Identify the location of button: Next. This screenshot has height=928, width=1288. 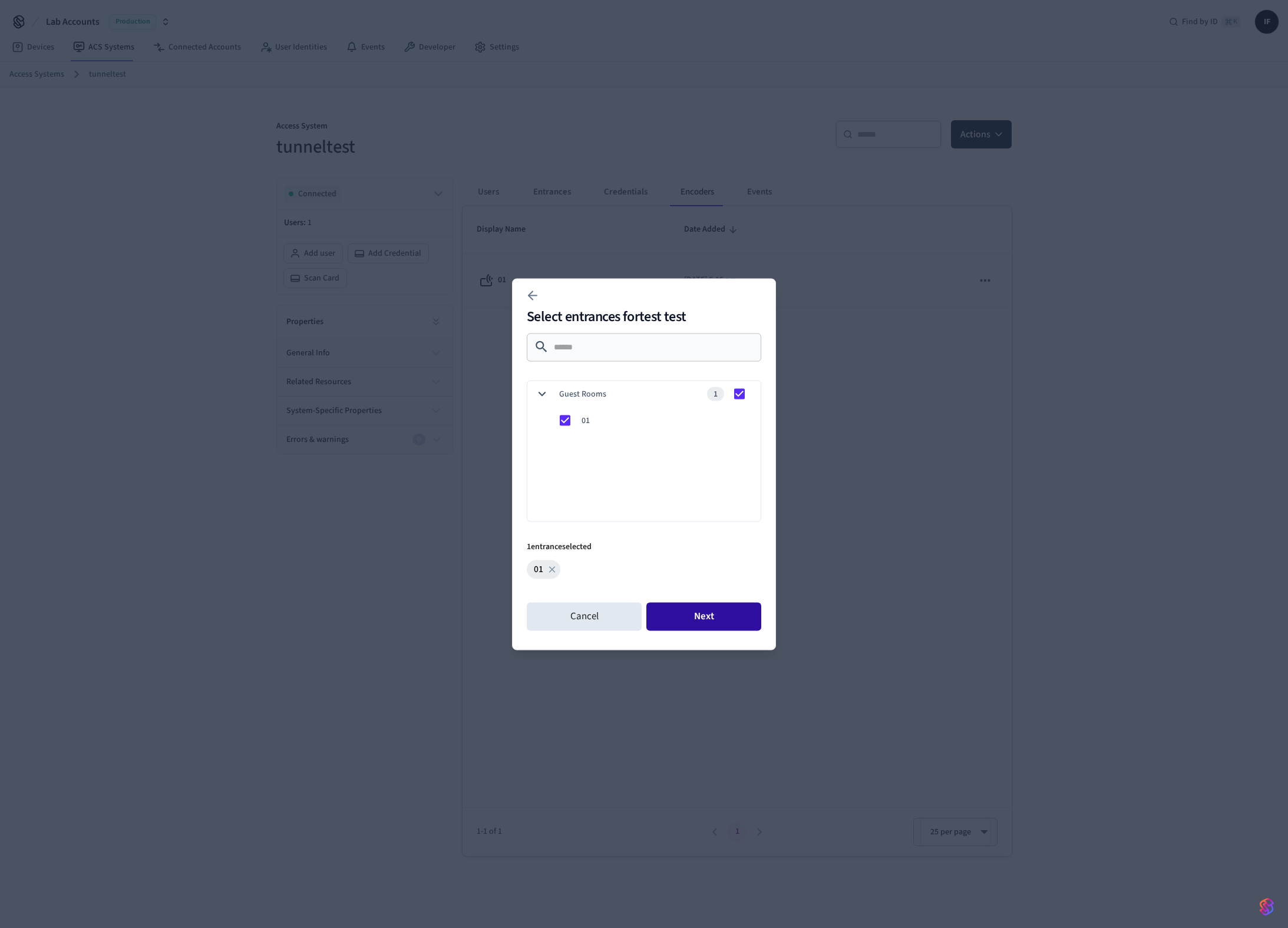
(703, 616).